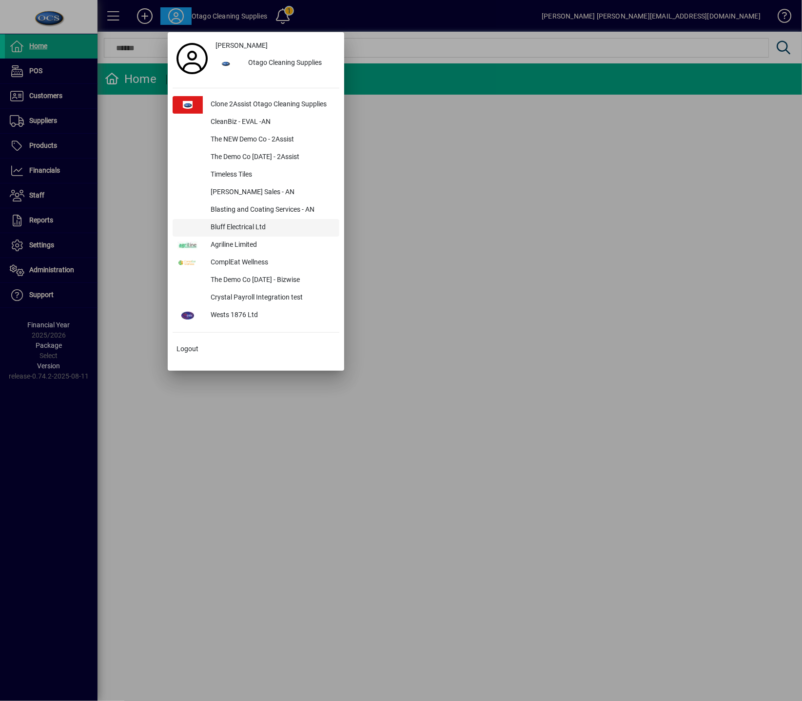 This screenshot has width=802, height=701. What do you see at coordinates (271, 245) in the screenshot?
I see `div: Agriline Limited` at bounding box center [271, 245].